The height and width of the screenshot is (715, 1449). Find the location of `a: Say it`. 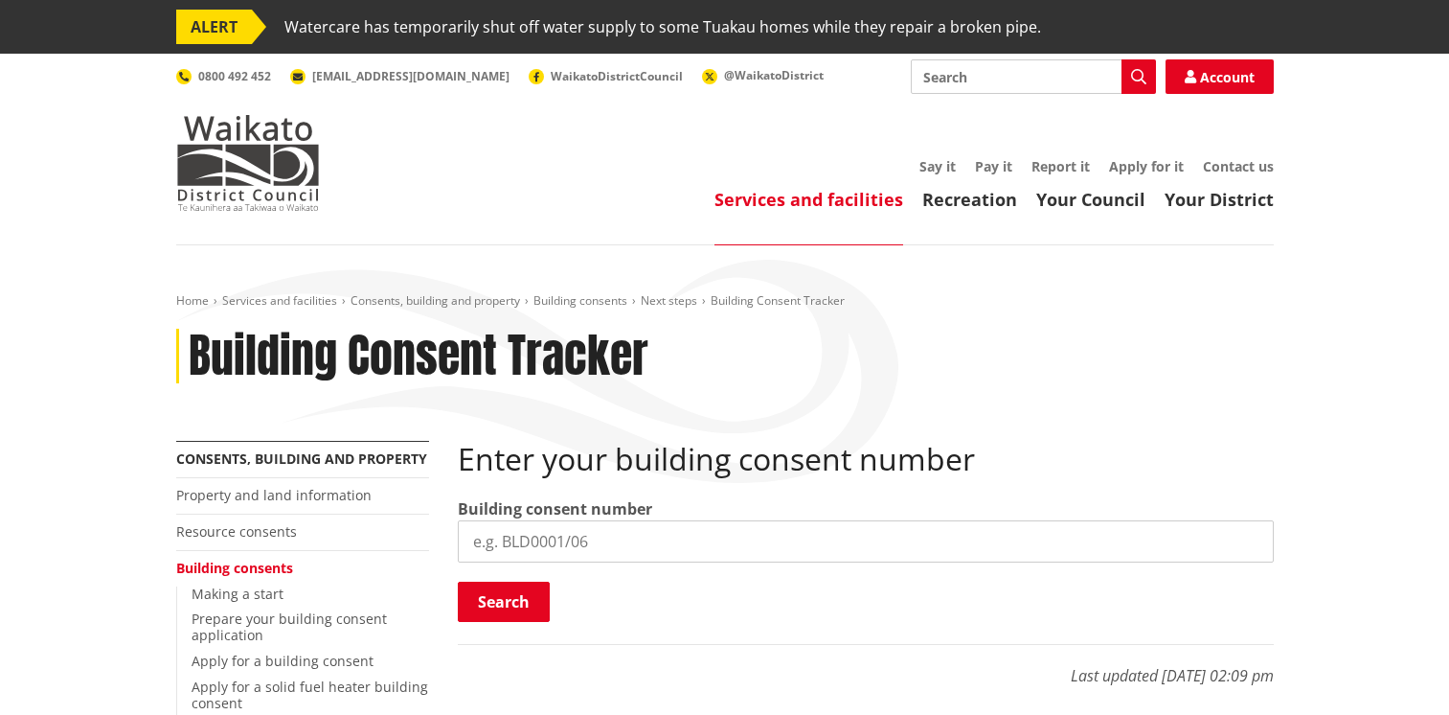

a: Say it is located at coordinates (938, 166).